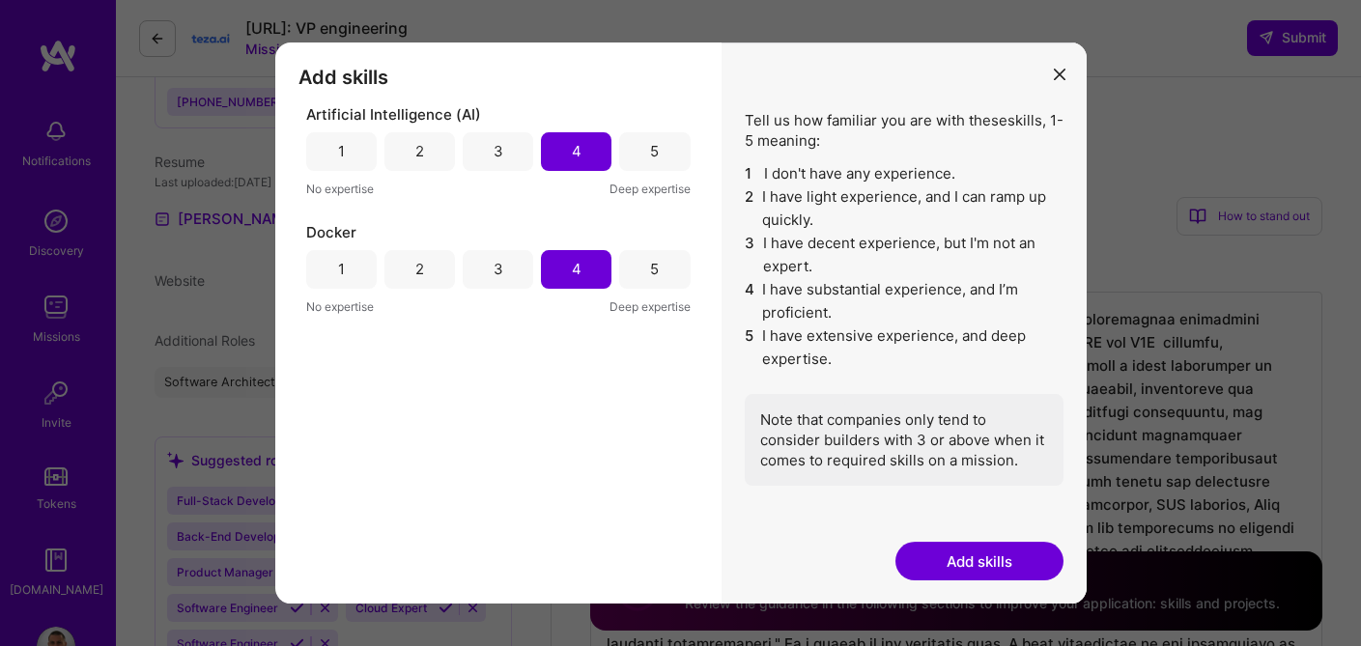  Describe the element at coordinates (904, 348) in the screenshot. I see `li: I have extensive experience, and deep expertise.` at that location.